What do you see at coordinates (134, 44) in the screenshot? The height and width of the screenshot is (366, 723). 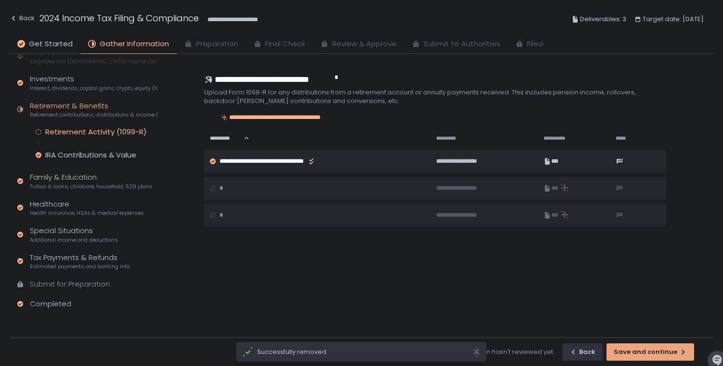 I see `span: Gather Information` at bounding box center [134, 44].